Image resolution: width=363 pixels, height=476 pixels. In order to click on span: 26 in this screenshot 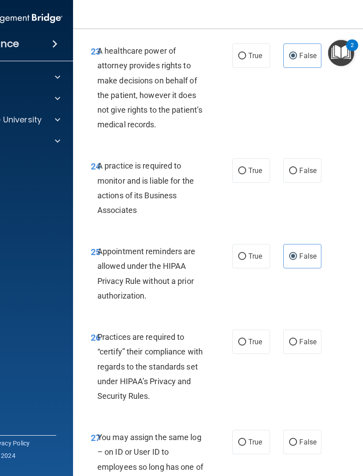, I will do `click(96, 337)`.